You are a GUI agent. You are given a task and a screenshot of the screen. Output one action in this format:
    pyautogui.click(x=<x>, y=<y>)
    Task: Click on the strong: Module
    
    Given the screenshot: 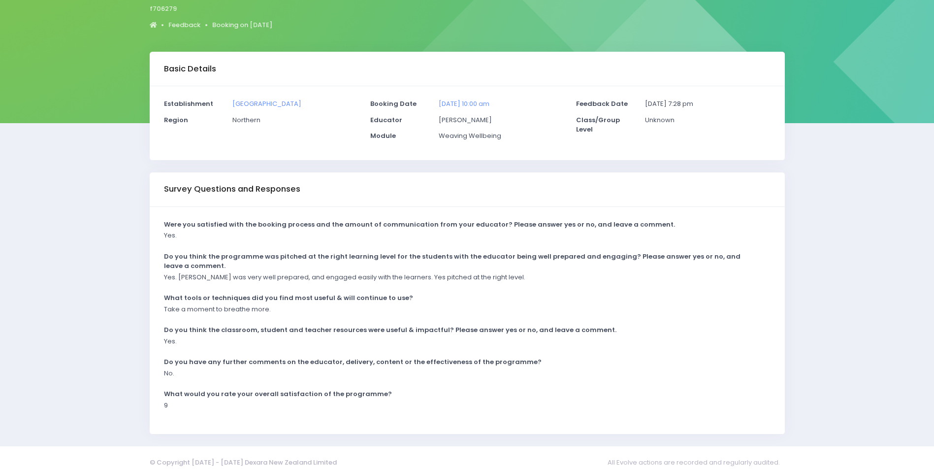 What is the action you would take?
    pyautogui.click(x=383, y=135)
    